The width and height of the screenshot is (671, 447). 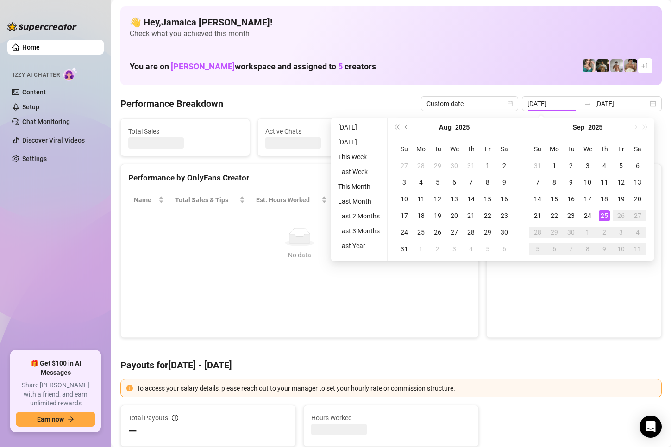 I want to click on span: Check what you achieved this month, so click(x=391, y=34).